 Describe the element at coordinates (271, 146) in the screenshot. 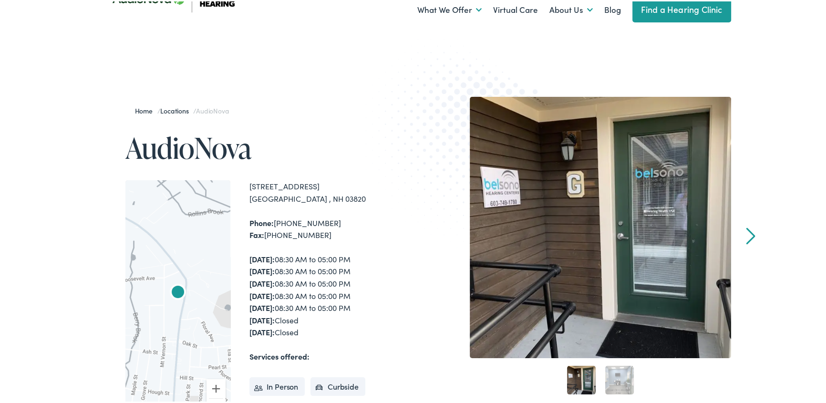

I see `h1: AudioNova` at that location.